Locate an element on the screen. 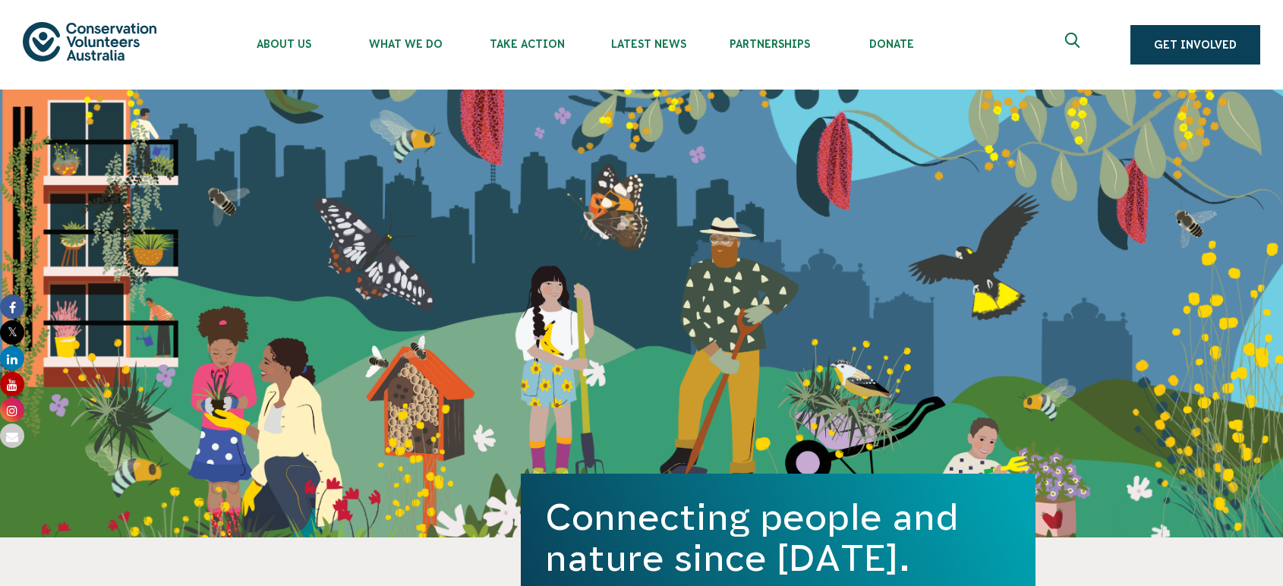 The image size is (1283, 586). a: Get Involved is located at coordinates (1195, 45).